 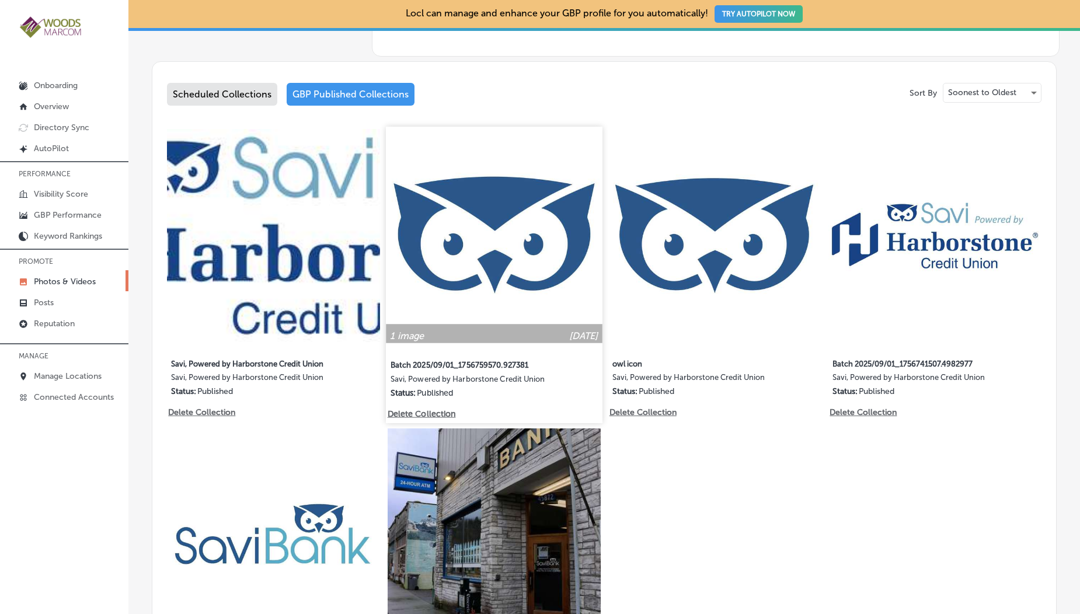 What do you see at coordinates (982, 92) in the screenshot?
I see `p: Soonest to Oldest` at bounding box center [982, 92].